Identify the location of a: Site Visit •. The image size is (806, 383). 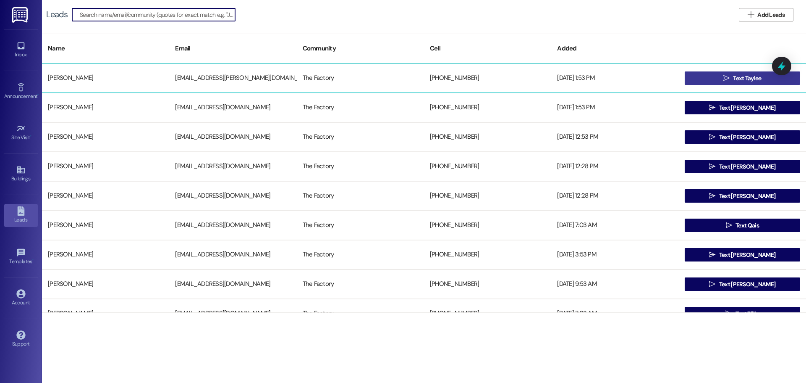
(21, 133).